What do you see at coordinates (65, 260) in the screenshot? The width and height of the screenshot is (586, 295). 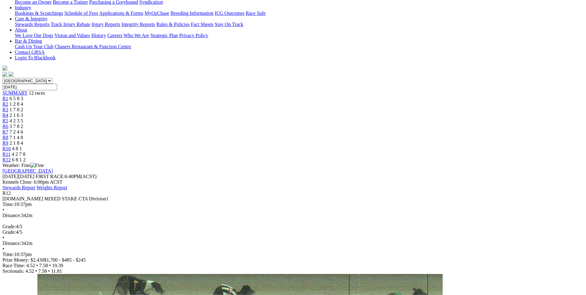 I see `span: $1,700 - $485 - $245` at bounding box center [65, 260].